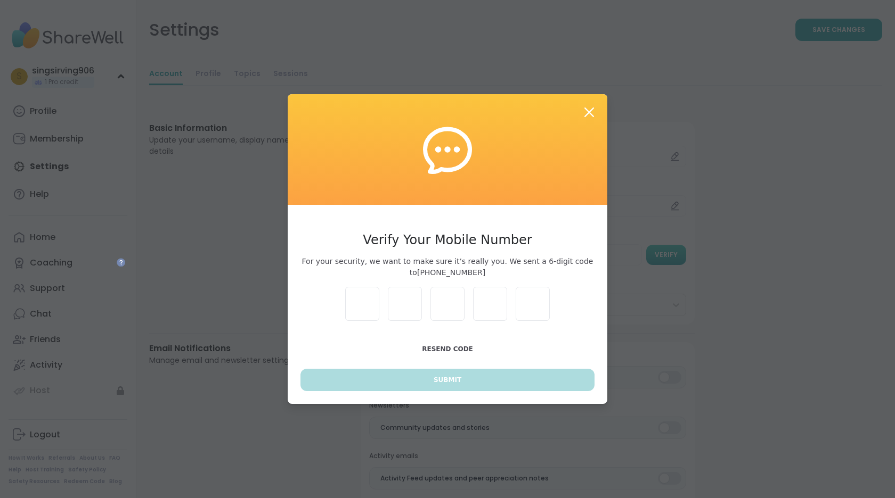 This screenshot has height=498, width=895. What do you see at coordinates (447, 380) in the screenshot?
I see `button: Submit` at bounding box center [447, 380].